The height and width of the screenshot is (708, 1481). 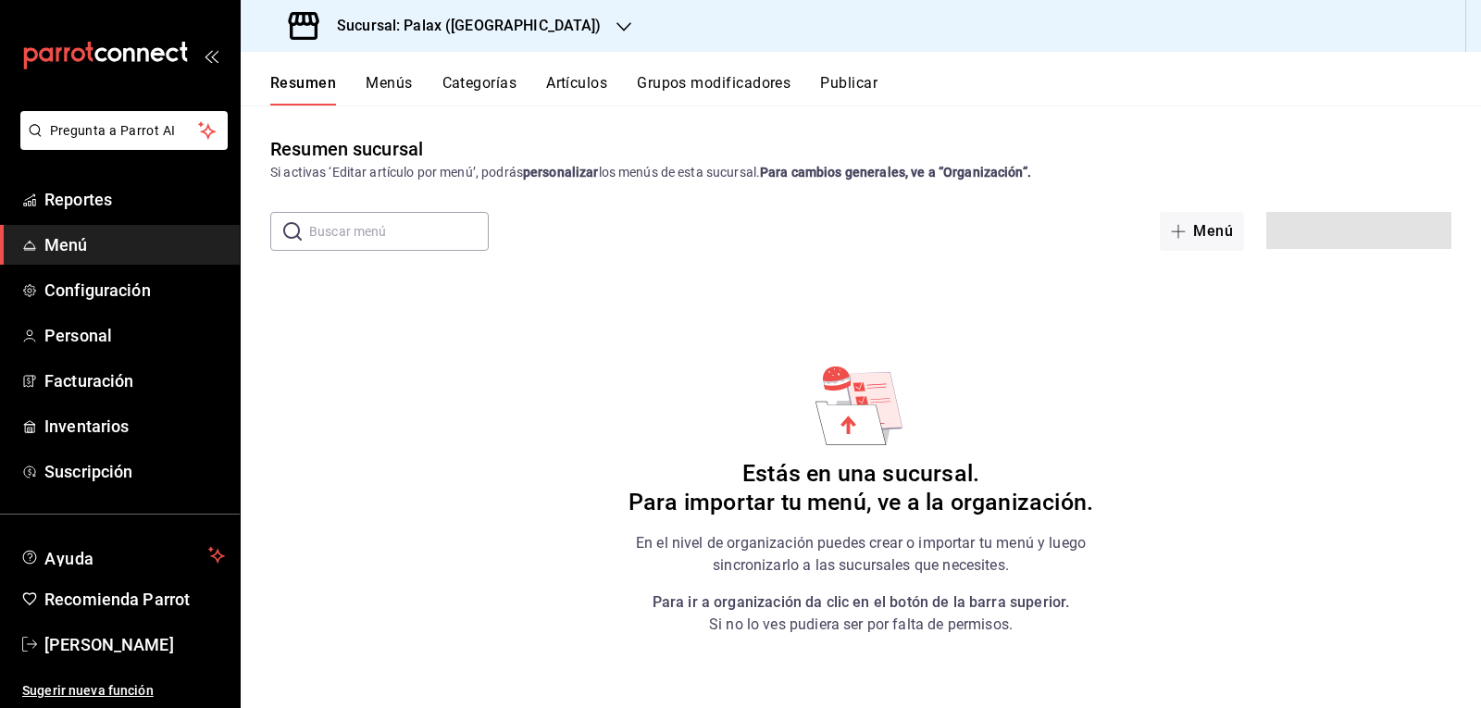 What do you see at coordinates (123, 691) in the screenshot?
I see `span: Sugerir nueva función` at bounding box center [123, 691].